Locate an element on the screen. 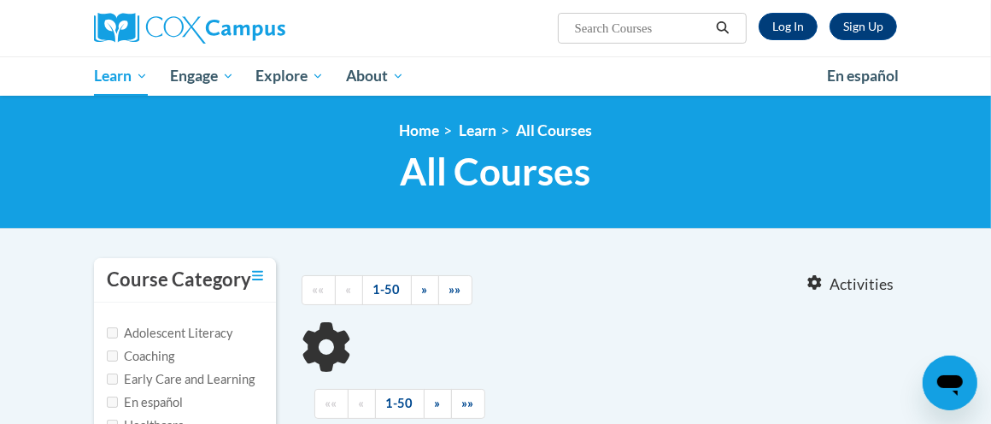 This screenshot has width=991, height=424. span: Engage is located at coordinates (202, 76).